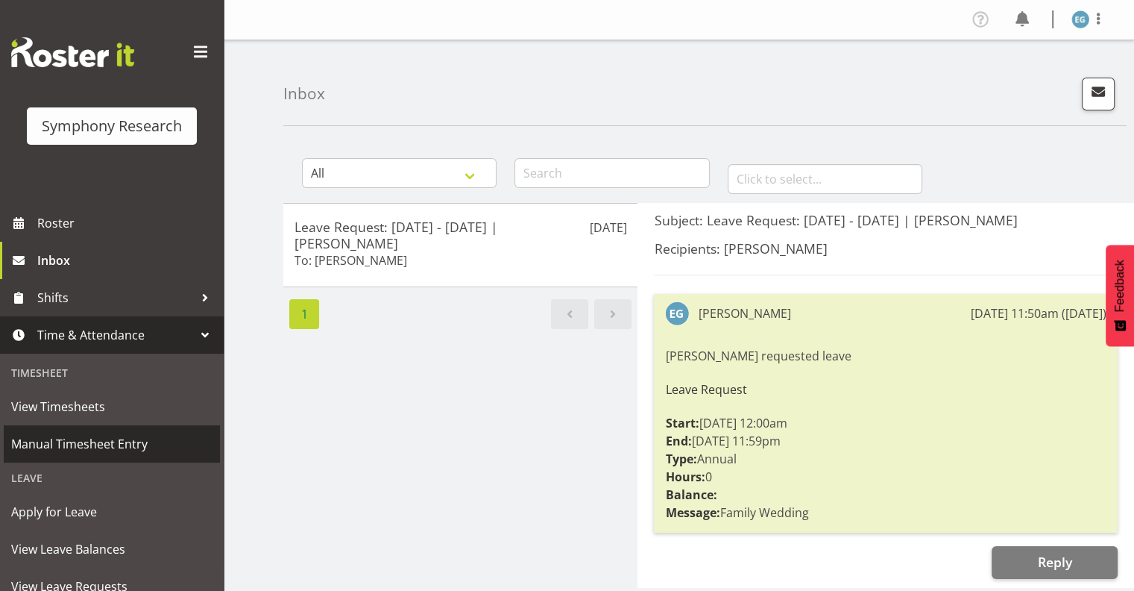 The width and height of the screenshot is (1134, 591). I want to click on span: Time & Attendance, so click(116, 335).